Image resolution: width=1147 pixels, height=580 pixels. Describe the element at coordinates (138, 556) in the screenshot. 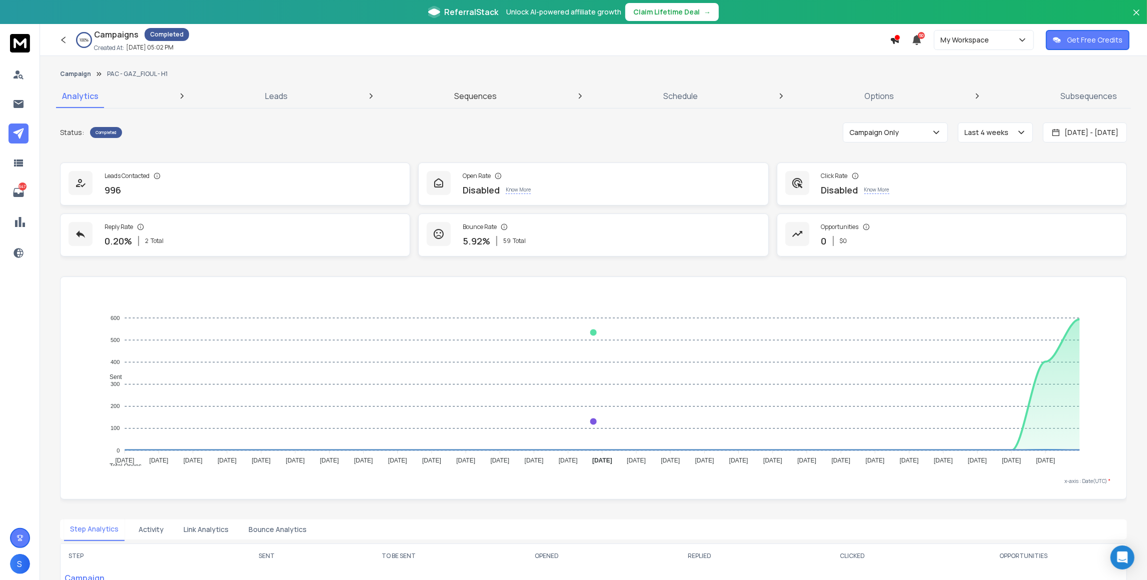

I see `th: STEP` at that location.